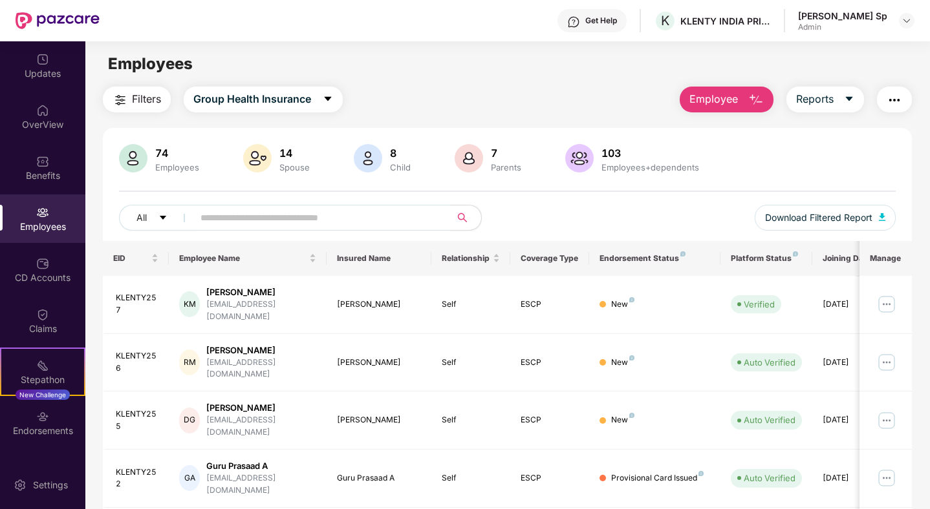 This screenshot has height=509, width=930. Describe the element at coordinates (573, 22) in the screenshot. I see `img: svg+xml;base64,PHN2ZyBpZD0iSGVscC0zMngzMiIgeG1sbnM9Imh0dHA6Ly93d3cudzMub3JnLzIwMDAvc3ZnIiB3aWR0aD...` at that location.